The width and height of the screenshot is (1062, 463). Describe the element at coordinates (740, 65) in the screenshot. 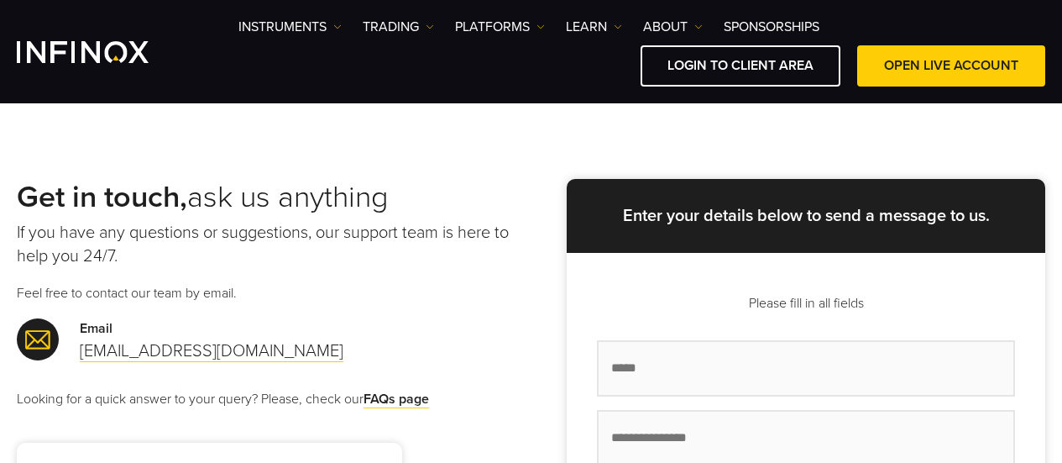

I see `a: LOGIN TO CLIENT AREA` at that location.